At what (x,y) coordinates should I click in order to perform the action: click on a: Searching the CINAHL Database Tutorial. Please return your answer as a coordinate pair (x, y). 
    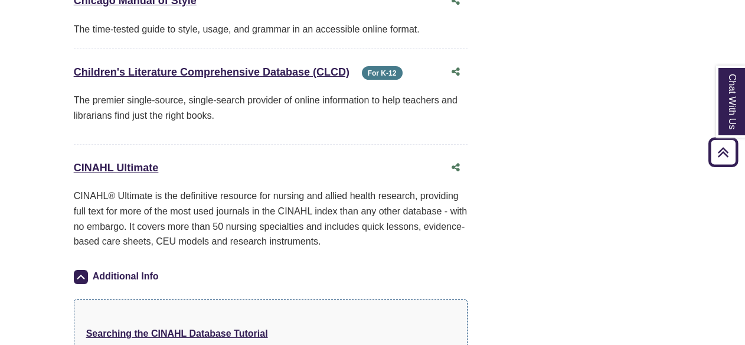
    Looking at the image, I should click on (177, 333).